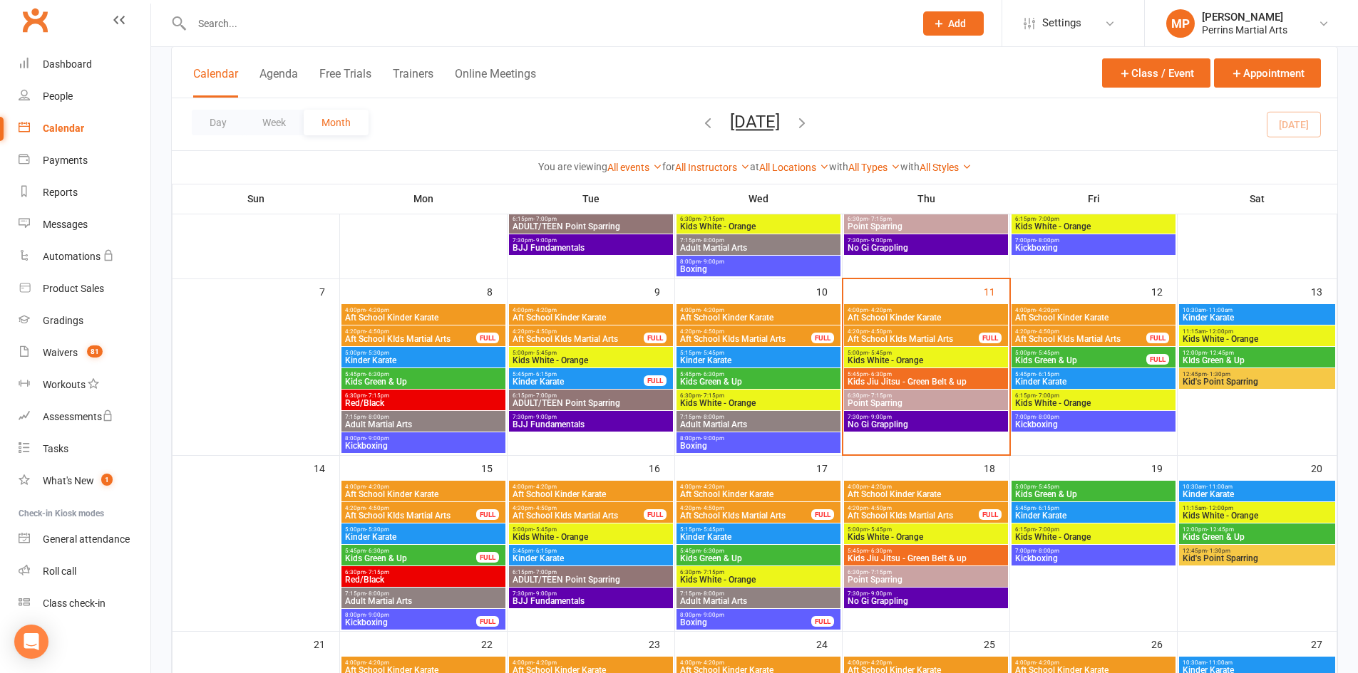 This screenshot has width=1358, height=673. Describe the element at coordinates (874, 167) in the screenshot. I see `a: All Types` at that location.